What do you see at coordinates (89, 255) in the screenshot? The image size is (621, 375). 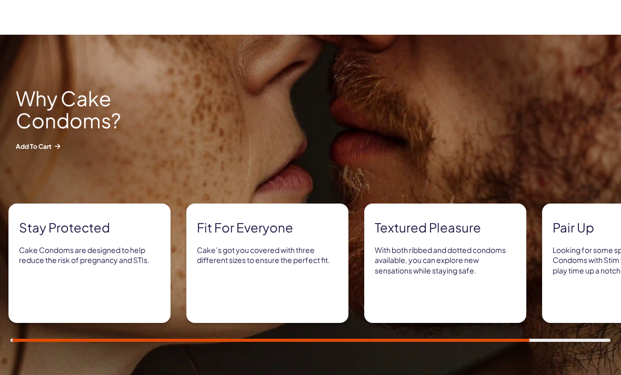 I see `p: Cake Condoms are designed to help reduce the risk of pregnancy and STIs.` at bounding box center [89, 255].